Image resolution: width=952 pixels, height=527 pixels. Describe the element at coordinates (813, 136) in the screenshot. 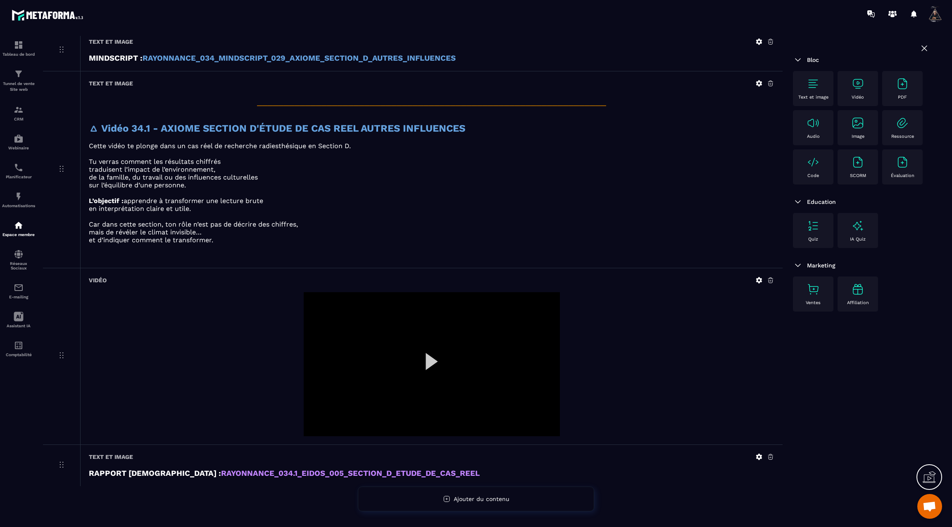

I see `p: Audio` at that location.